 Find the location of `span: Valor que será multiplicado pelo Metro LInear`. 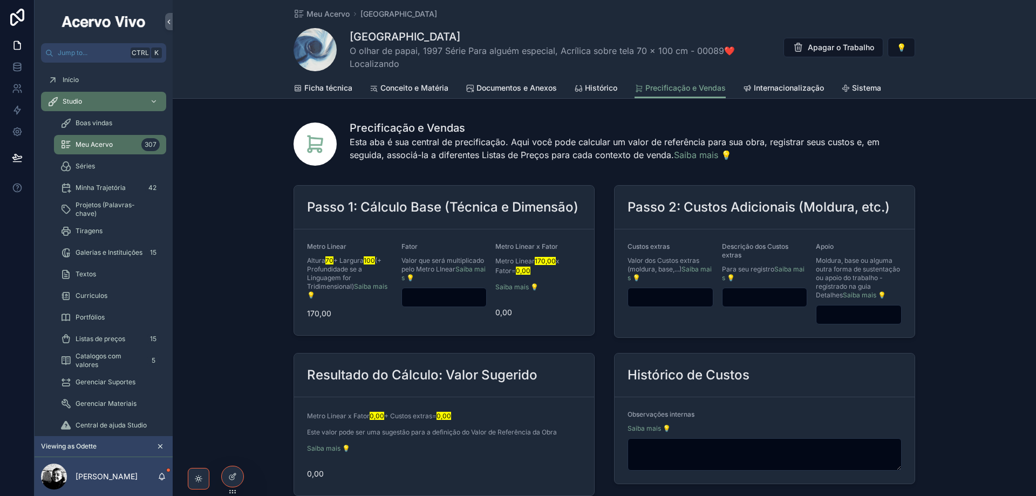

span: Valor que será multiplicado pelo Metro LInear is located at coordinates (444, 269).